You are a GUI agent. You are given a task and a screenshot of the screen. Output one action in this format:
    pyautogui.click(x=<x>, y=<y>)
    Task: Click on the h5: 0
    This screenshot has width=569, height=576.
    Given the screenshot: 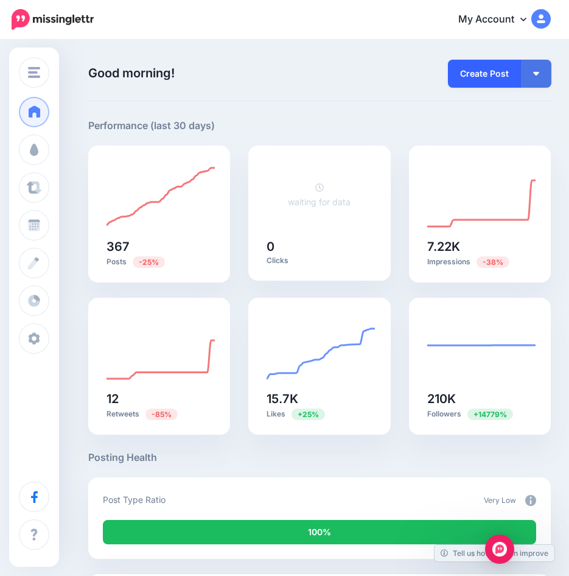 What is the action you would take?
    pyautogui.click(x=319, y=246)
    